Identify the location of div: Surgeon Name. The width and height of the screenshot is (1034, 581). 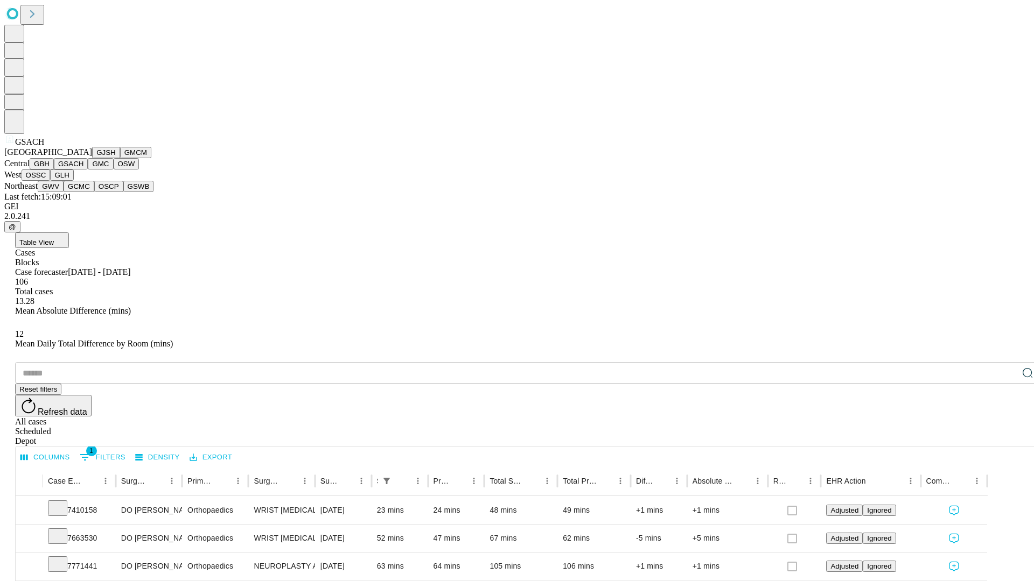
(135, 481).